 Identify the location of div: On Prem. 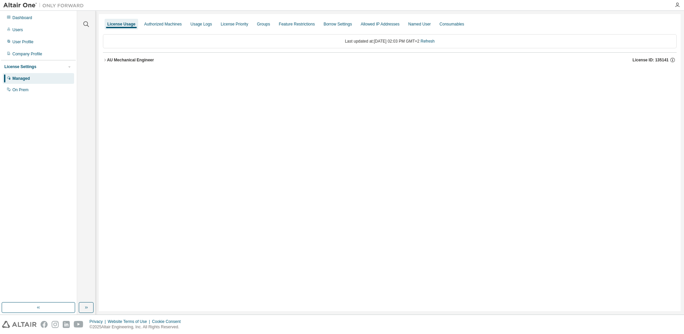
(20, 90).